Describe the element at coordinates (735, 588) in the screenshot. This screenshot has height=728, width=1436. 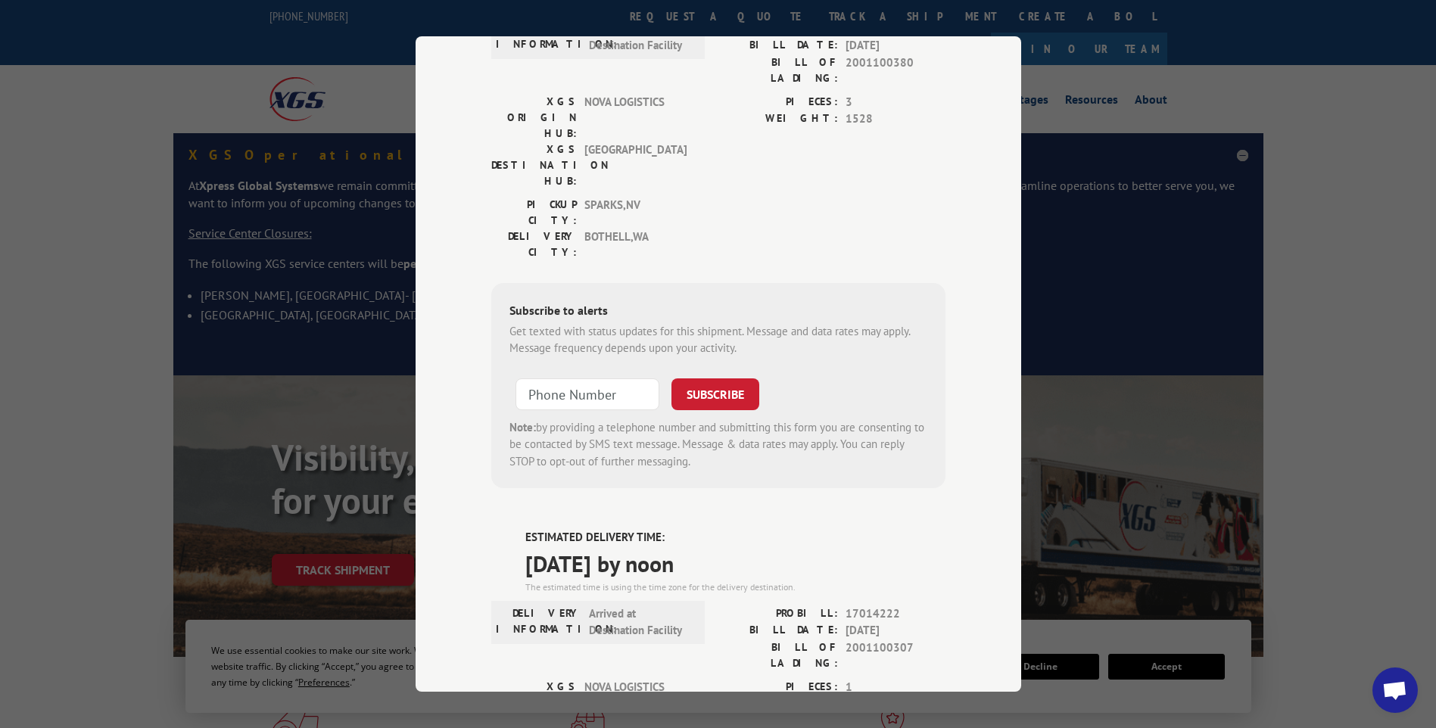
I see `div: The estimated time is using the time zone for the delivery destination.` at that location.